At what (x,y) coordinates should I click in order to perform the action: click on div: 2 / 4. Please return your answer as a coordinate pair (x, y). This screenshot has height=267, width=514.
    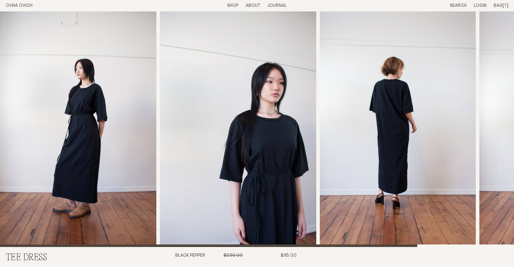
    Looking at the image, I should click on (238, 129).